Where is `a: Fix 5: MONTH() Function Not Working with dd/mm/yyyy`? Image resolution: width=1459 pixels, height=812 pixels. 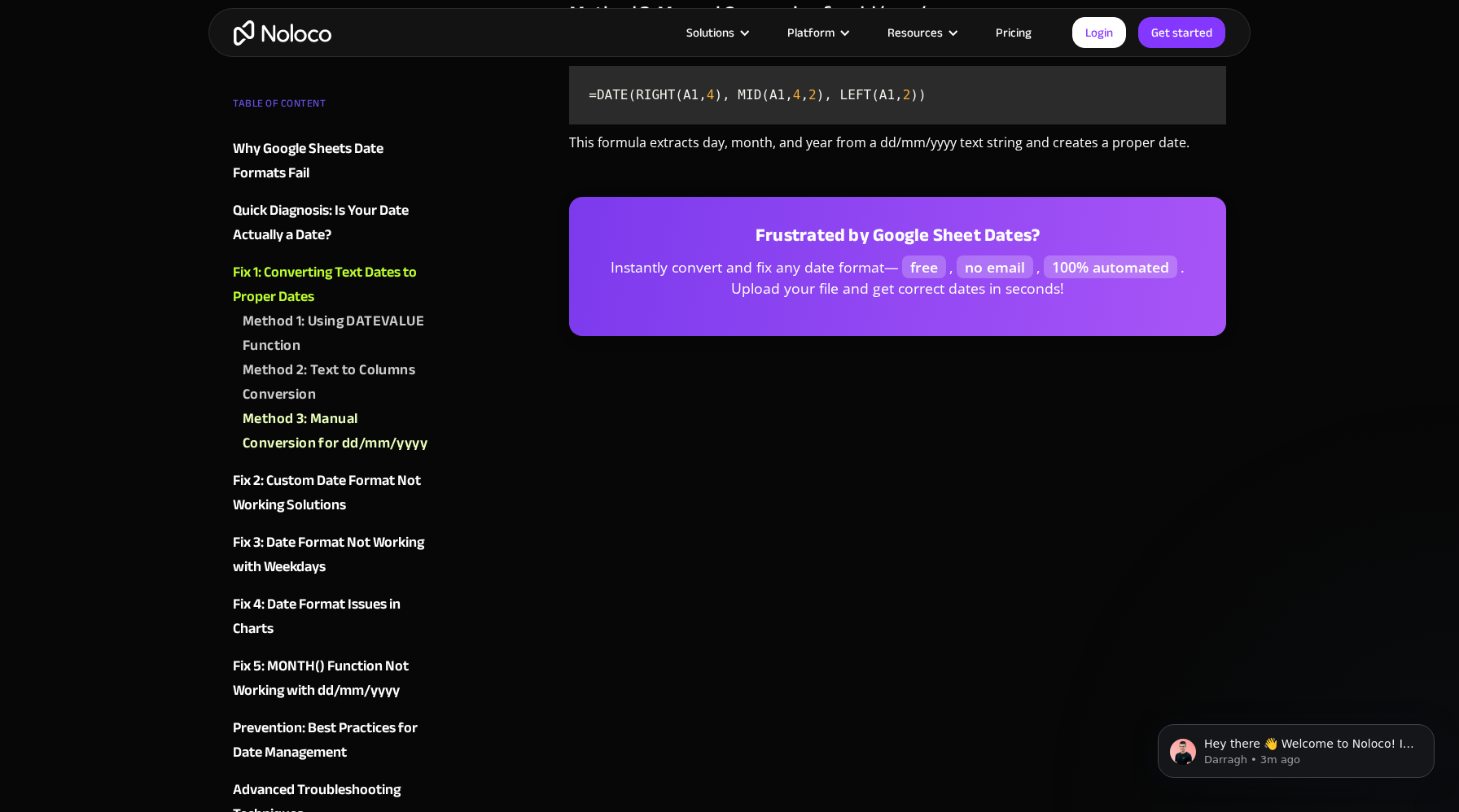 a: Fix 5: MONTH() Function Not Working with dd/mm/yyyy is located at coordinates (332, 679).